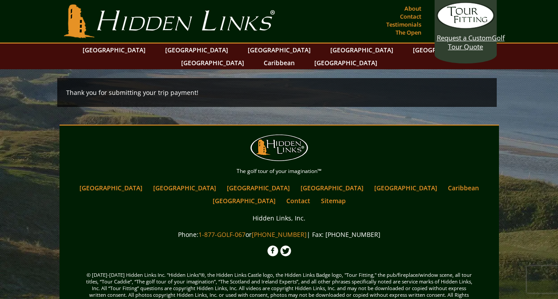 The image size is (558, 299). Describe the element at coordinates (279, 171) in the screenshot. I see `p: The golf tour of your imagination™` at that location.